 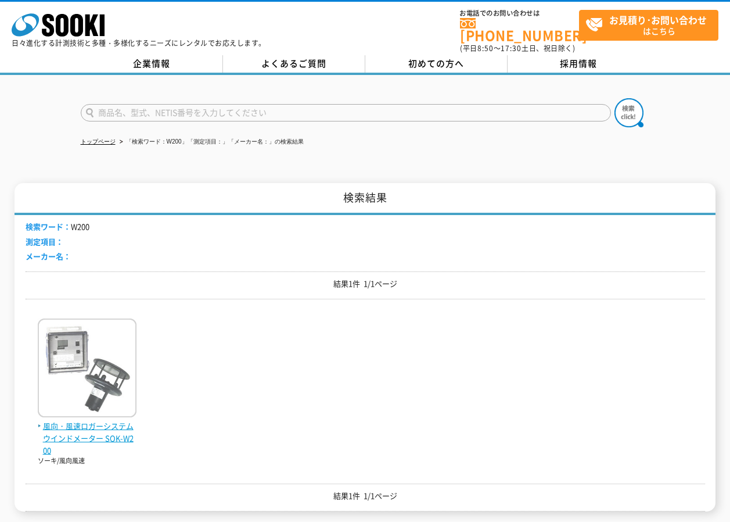 What do you see at coordinates (519, 13) in the screenshot?
I see `span: お電話でのお問い合わせは` at bounding box center [519, 13].